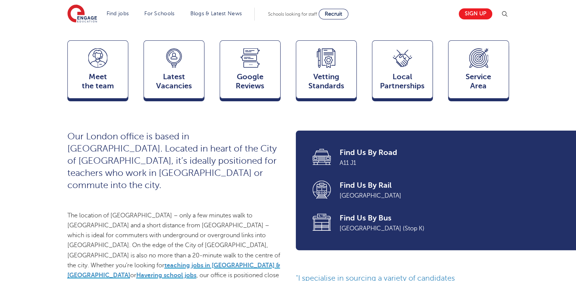 This screenshot has width=576, height=281. Describe the element at coordinates (98, 71) in the screenshot. I see `a: Meetthe team` at that location.